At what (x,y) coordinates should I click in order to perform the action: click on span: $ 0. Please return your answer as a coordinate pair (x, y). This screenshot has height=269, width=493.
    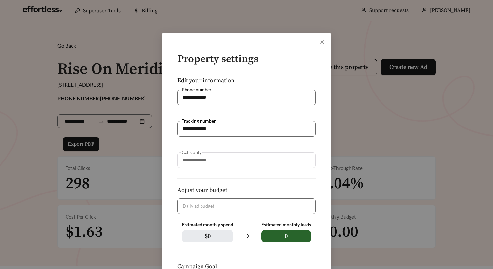
    Looking at the image, I should click on (207, 236).